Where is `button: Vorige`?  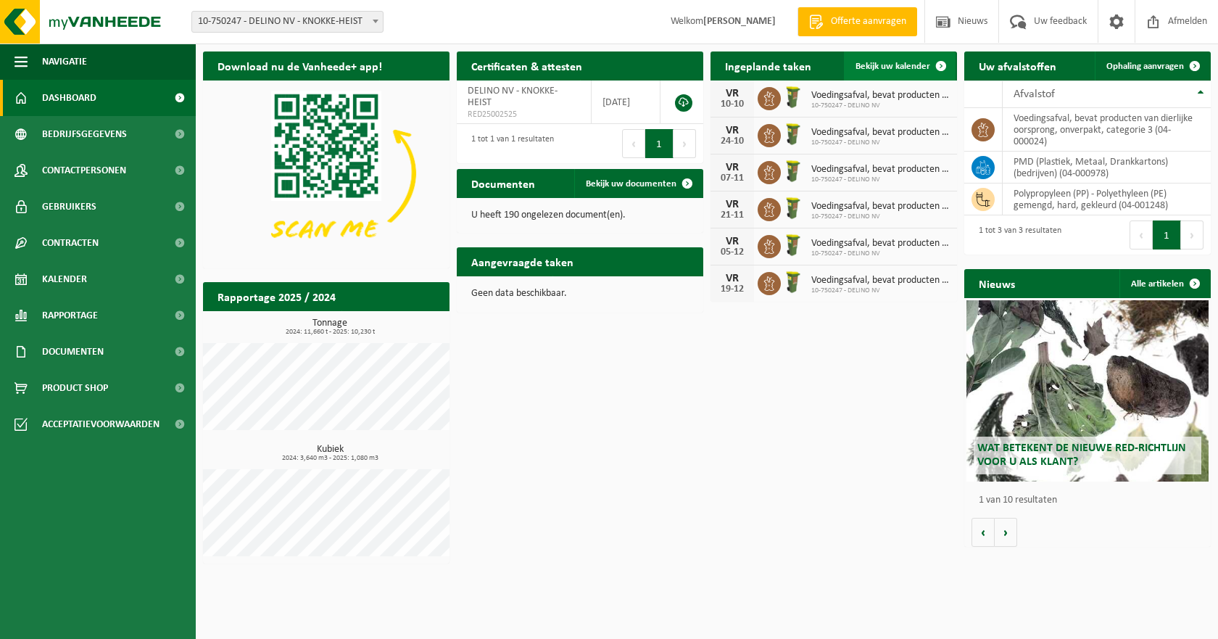 button: Vorige is located at coordinates (983, 532).